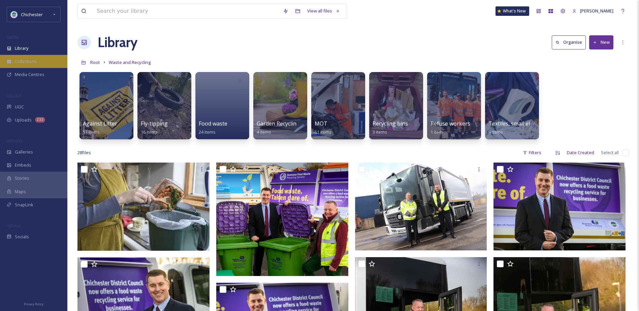  What do you see at coordinates (30, 74) in the screenshot?
I see `span: Media Centres` at bounding box center [30, 74].